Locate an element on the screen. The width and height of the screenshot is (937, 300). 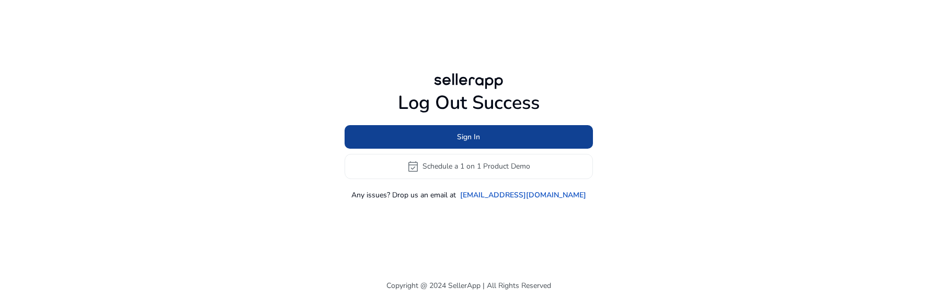
h1: Log Out Success is located at coordinates (469, 103).